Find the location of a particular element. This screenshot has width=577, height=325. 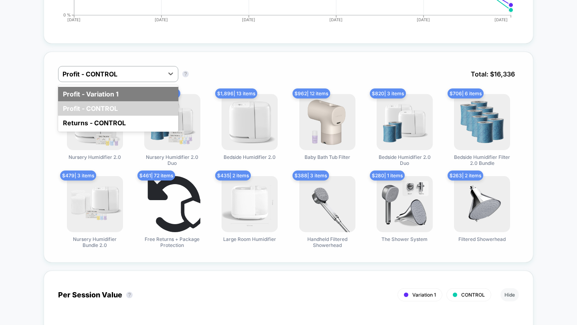

span: $ 1,896 | 13 items is located at coordinates (236, 93).